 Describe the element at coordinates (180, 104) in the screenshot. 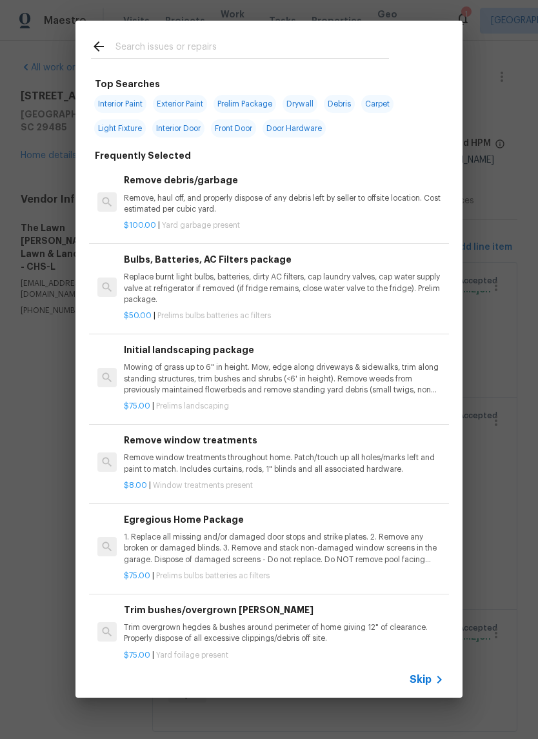

I see `span: Exterior Paint` at that location.